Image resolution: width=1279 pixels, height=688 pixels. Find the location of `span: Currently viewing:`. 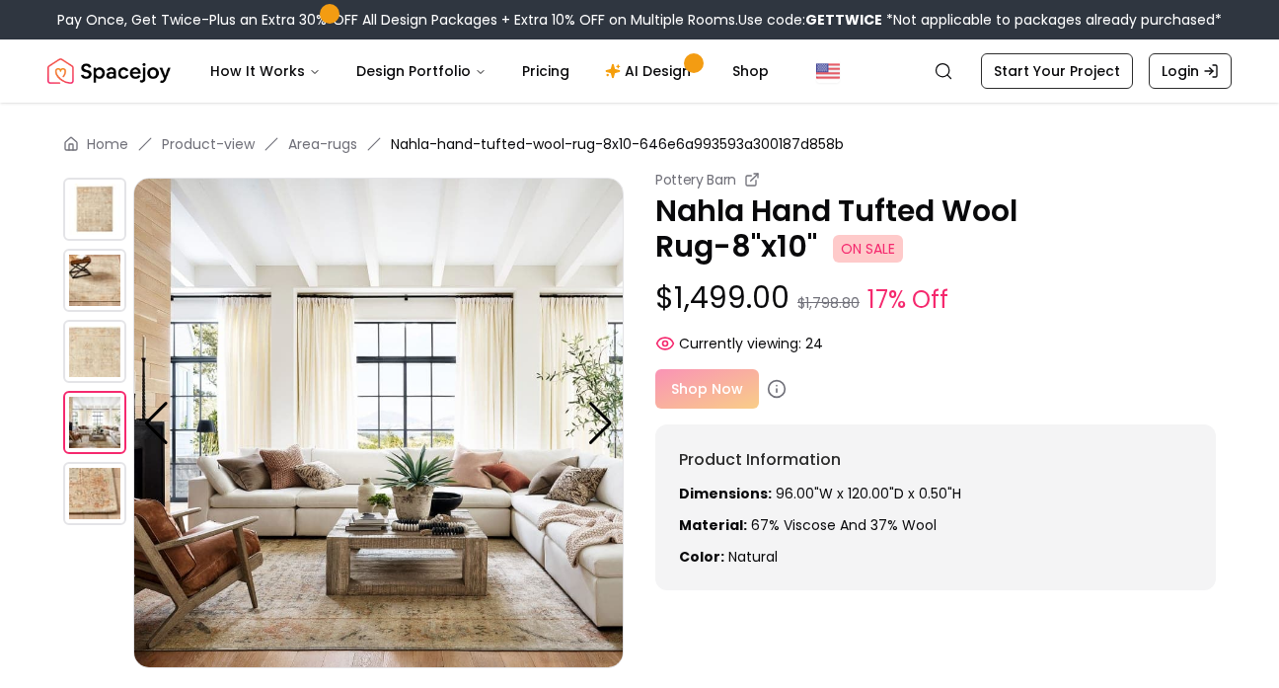

span: Currently viewing: is located at coordinates (740, 343).